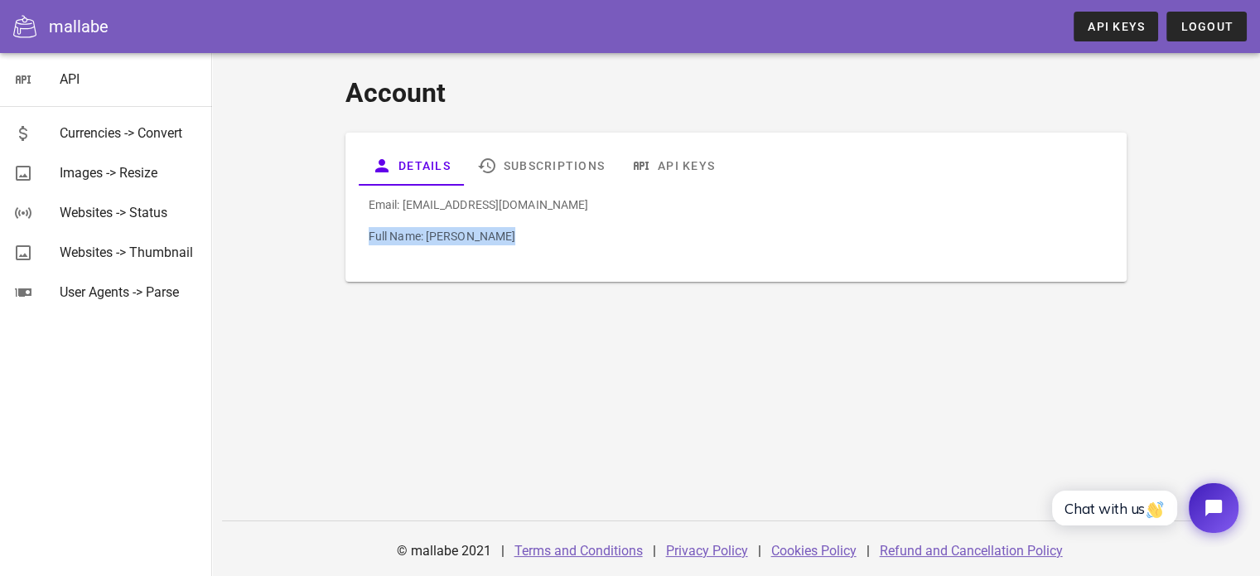 Image resolution: width=1260 pixels, height=576 pixels. Describe the element at coordinates (411, 166) in the screenshot. I see `a: Details` at that location.